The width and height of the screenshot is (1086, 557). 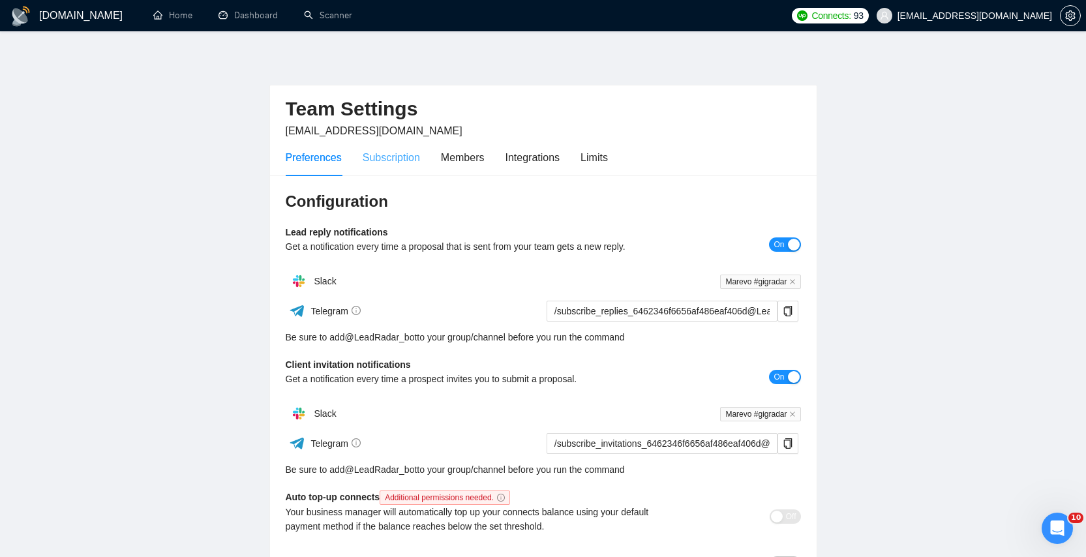 What do you see at coordinates (337, 232) in the screenshot?
I see `b: Lead reply notifications` at bounding box center [337, 232].